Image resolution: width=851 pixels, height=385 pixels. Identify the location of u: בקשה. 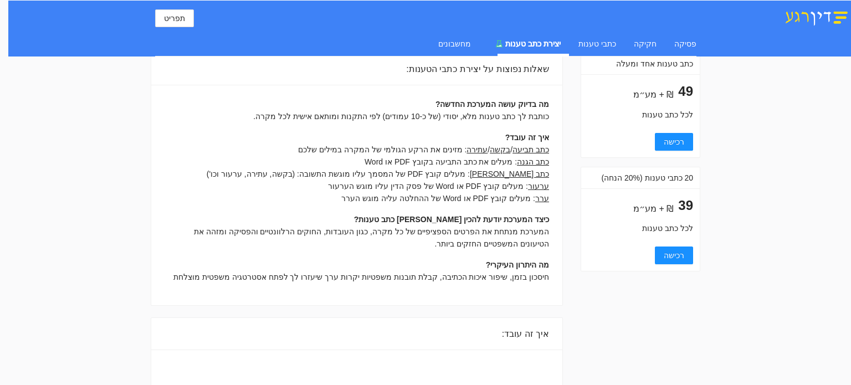
(500, 150).